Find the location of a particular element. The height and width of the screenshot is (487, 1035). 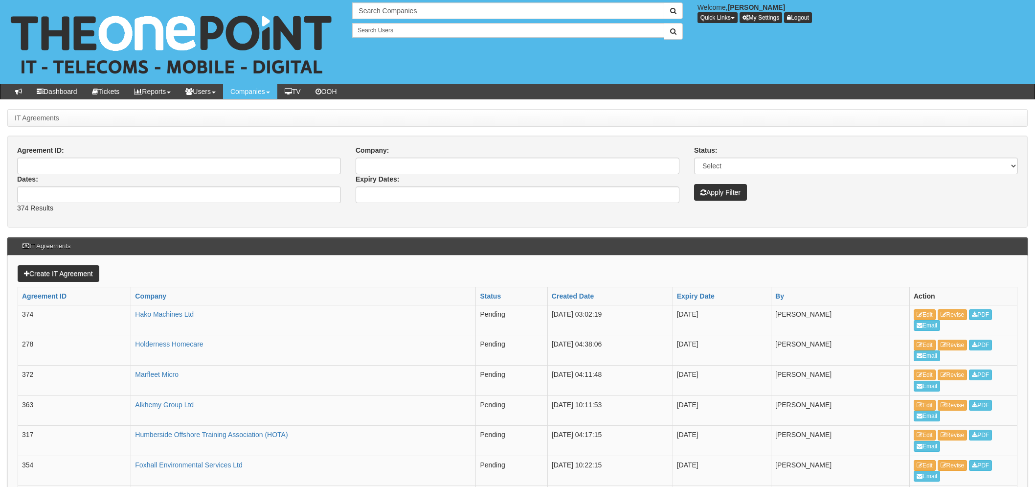

a: Holderness Homecare is located at coordinates (169, 344).